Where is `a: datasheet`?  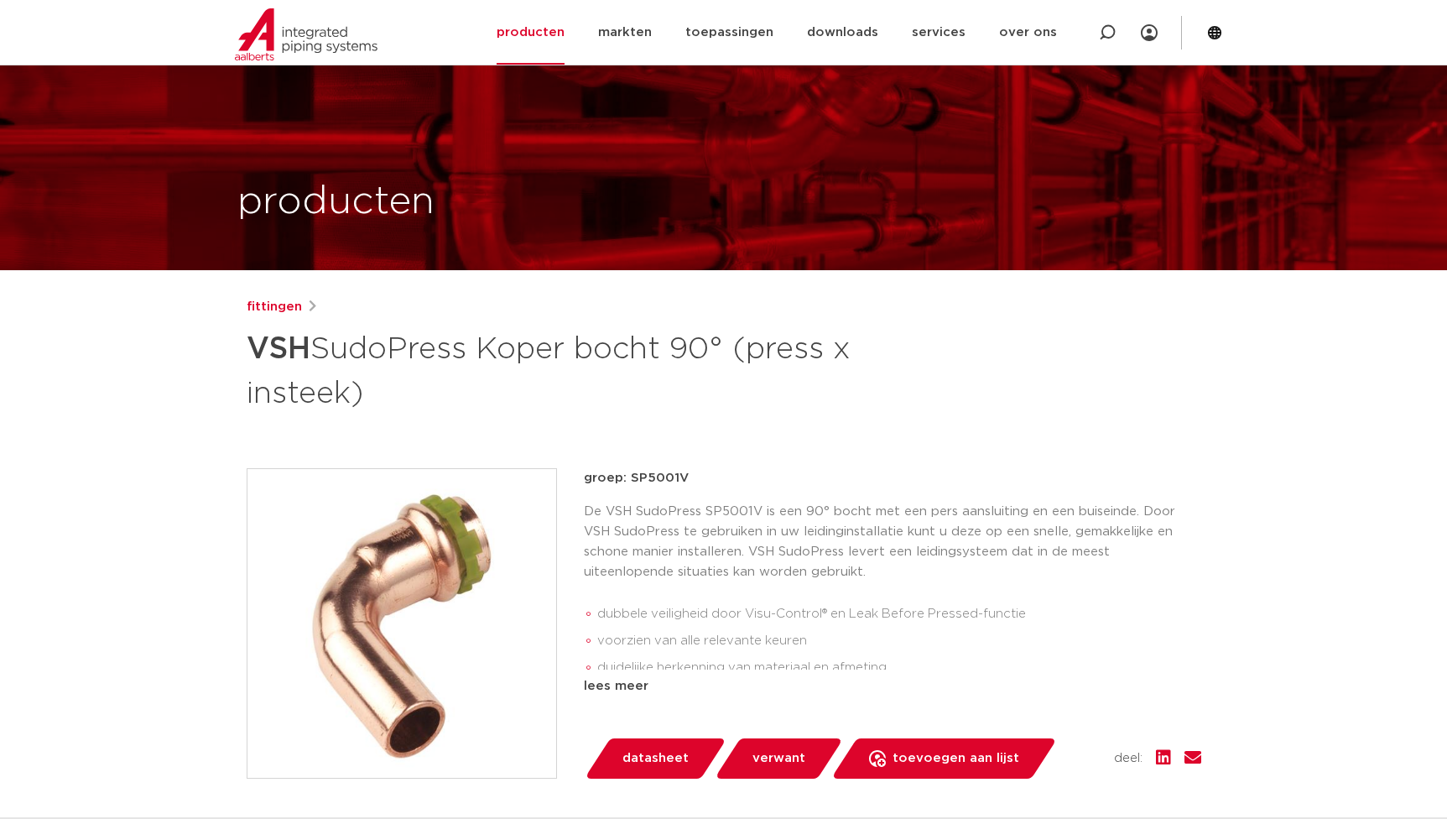
a: datasheet is located at coordinates (655, 758).